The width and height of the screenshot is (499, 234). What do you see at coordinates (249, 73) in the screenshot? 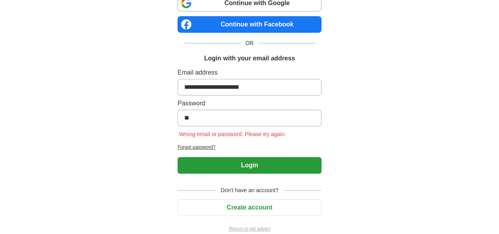
I see `label: Email address` at bounding box center [249, 73].